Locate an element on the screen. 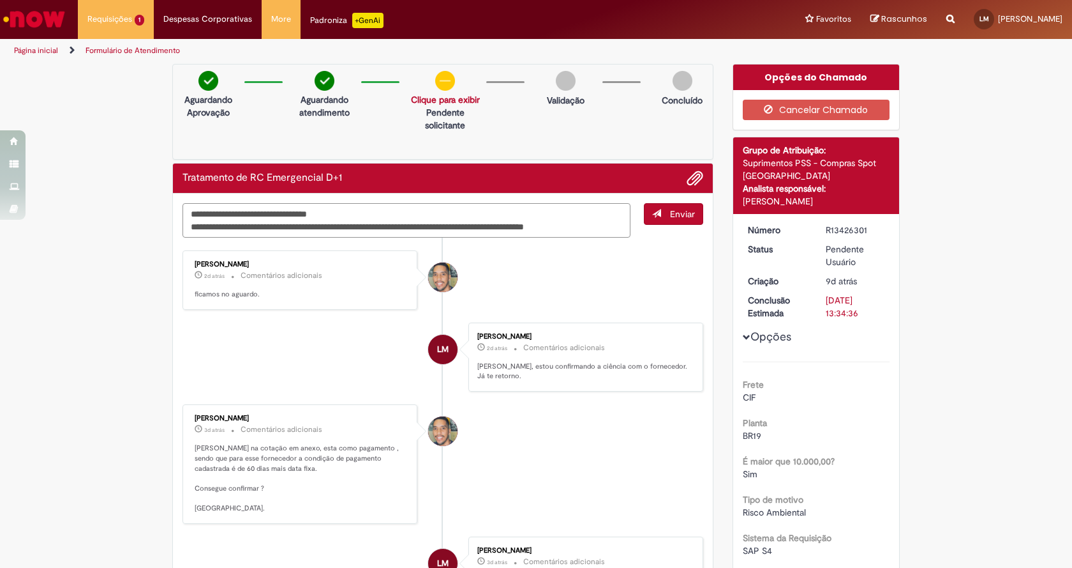 Image resolution: width=1072 pixels, height=568 pixels. span: Enviar is located at coordinates (682, 214).